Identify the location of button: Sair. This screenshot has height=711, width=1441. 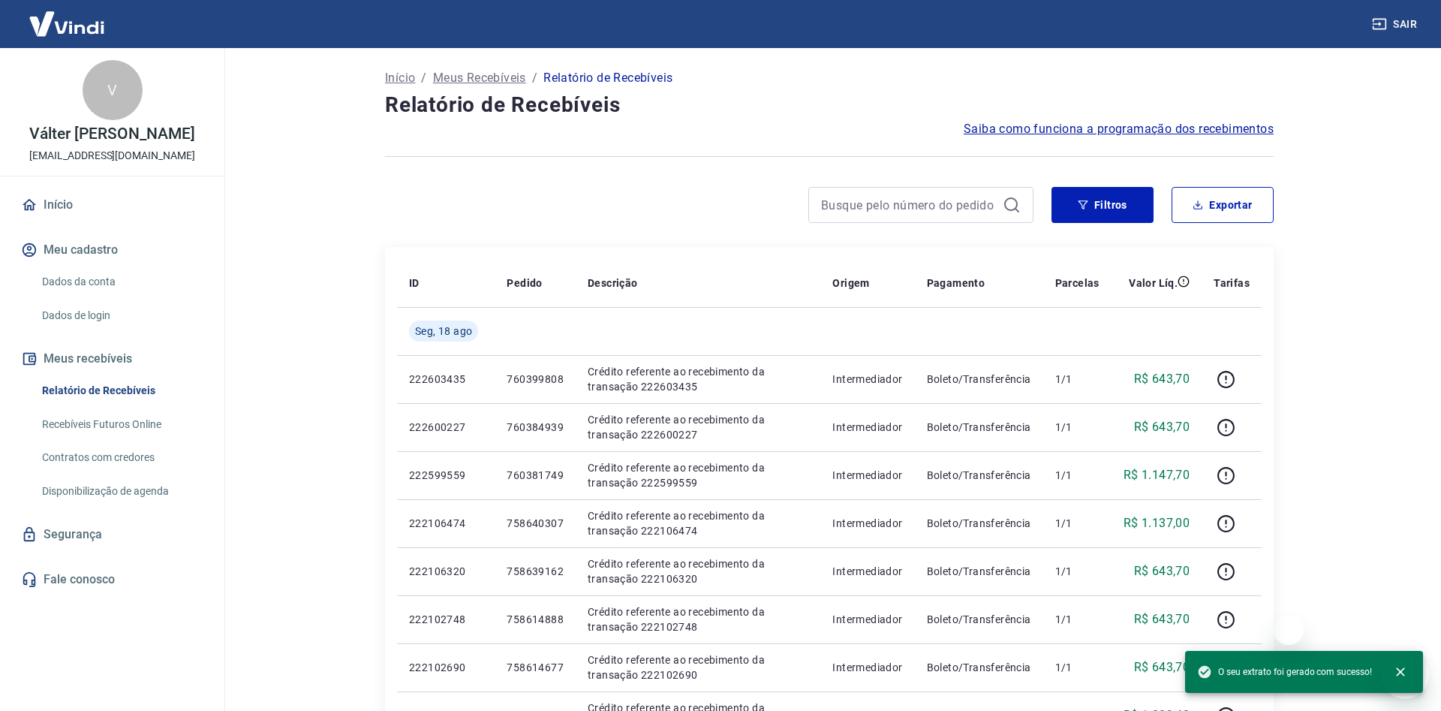
(1396, 24).